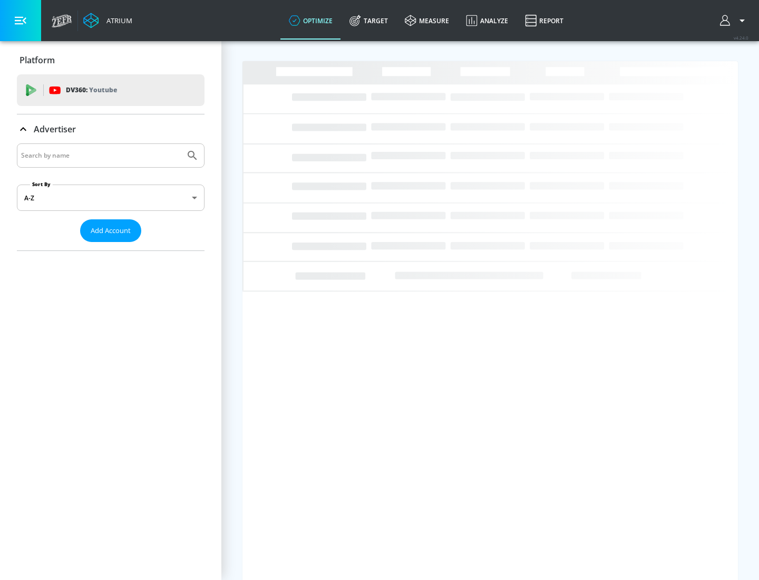 The width and height of the screenshot is (759, 580). Describe the element at coordinates (368, 21) in the screenshot. I see `a: Target` at that location.